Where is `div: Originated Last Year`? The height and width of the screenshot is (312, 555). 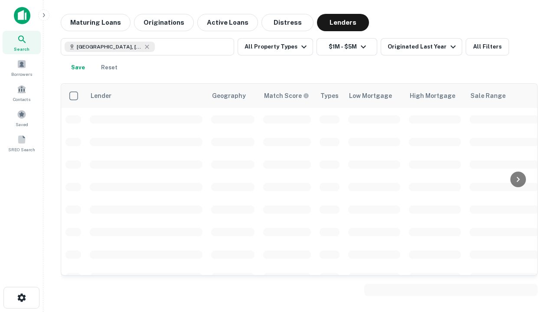
div: Originated Last Year is located at coordinates (423, 47).